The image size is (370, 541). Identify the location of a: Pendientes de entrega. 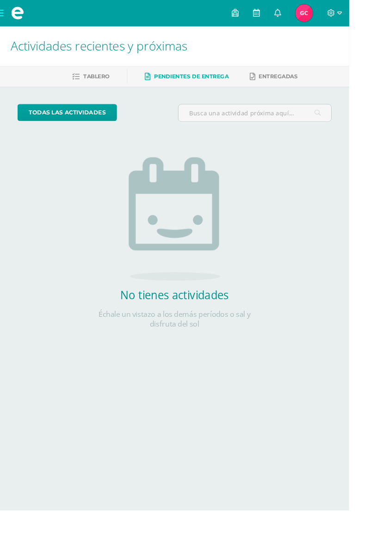
(198, 81).